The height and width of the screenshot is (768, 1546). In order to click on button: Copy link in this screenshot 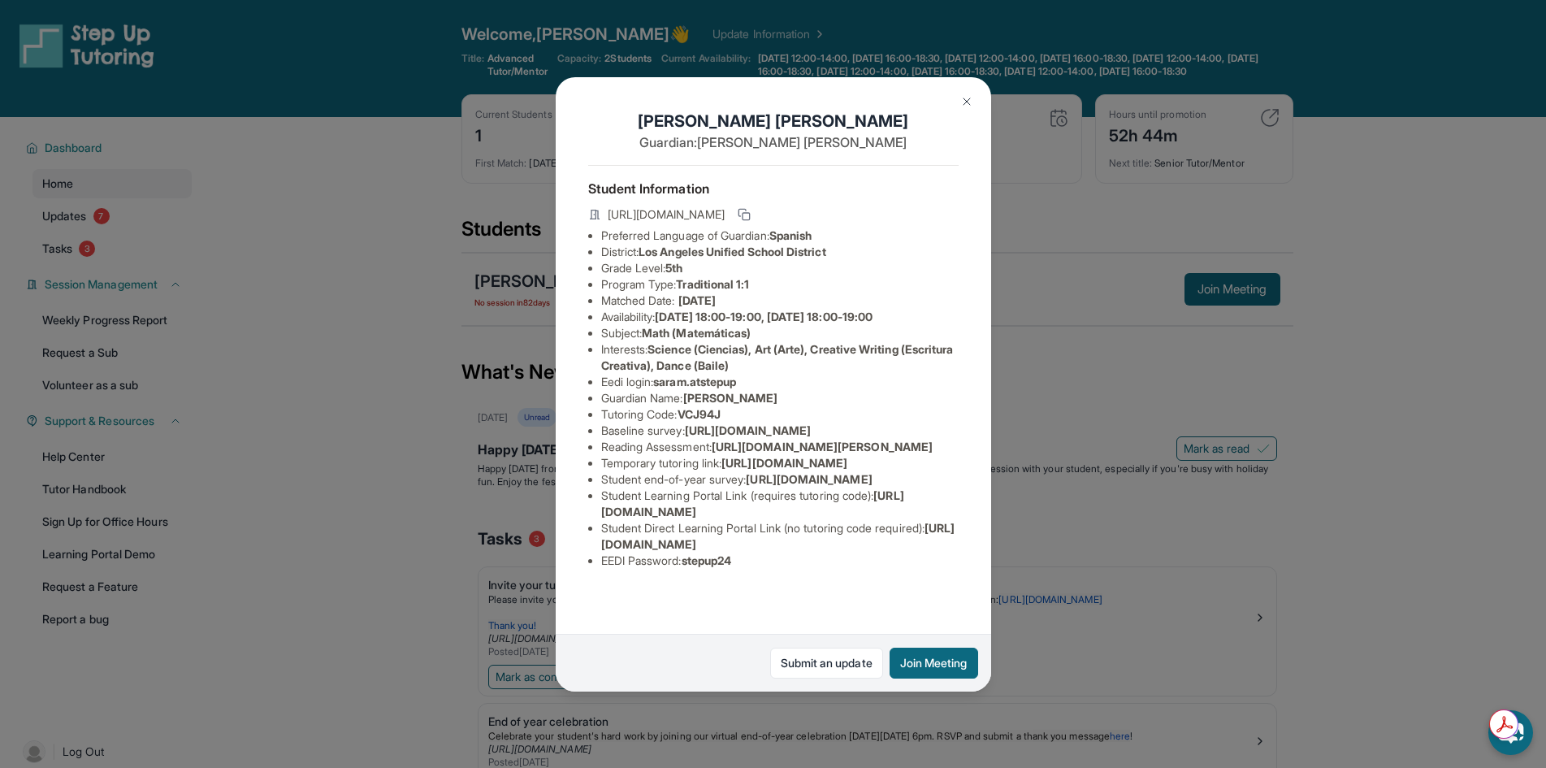, I will do `click(744, 214)`.